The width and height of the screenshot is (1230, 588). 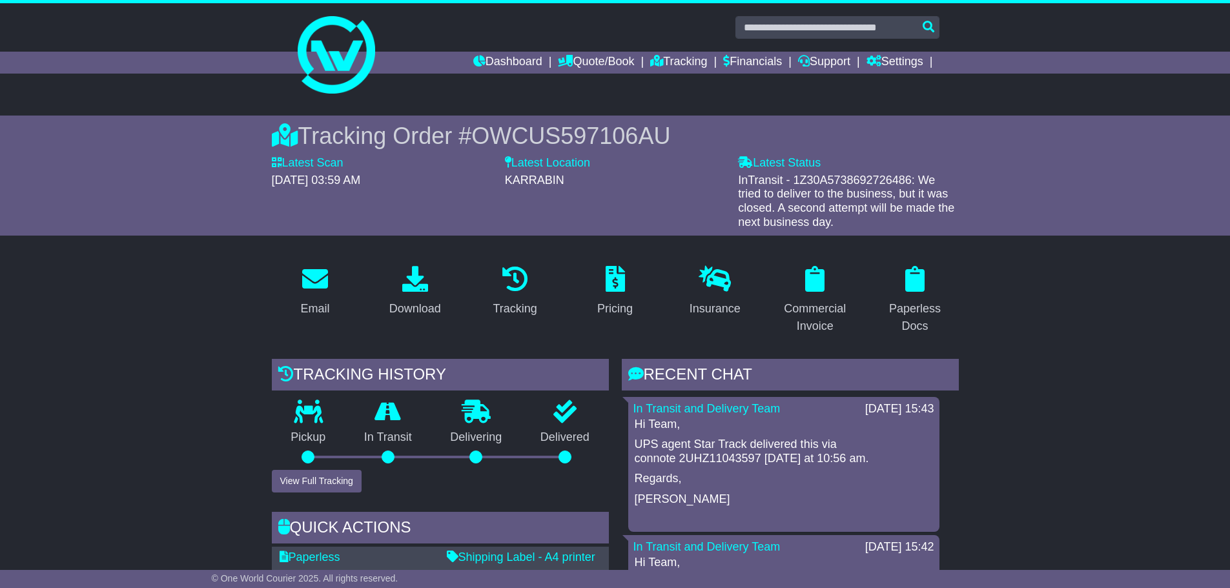 What do you see at coordinates (521, 557) in the screenshot?
I see `a: Shipping Label - A4 printer` at bounding box center [521, 557].